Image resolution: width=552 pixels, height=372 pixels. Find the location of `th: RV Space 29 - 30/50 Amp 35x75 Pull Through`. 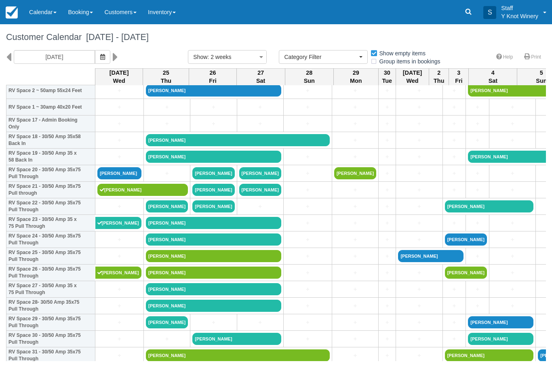

th: RV Space 29 - 30/50 Amp 35x75 Pull Through is located at coordinates (51, 322).